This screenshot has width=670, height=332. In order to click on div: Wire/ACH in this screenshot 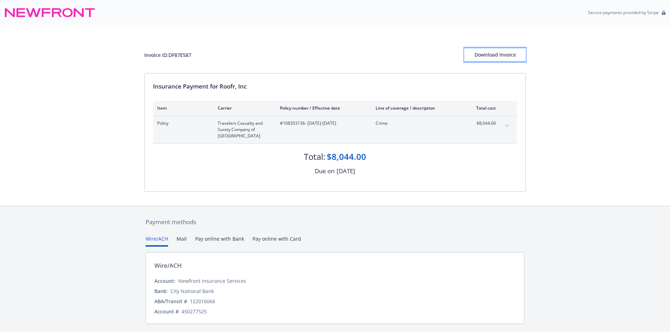, I will do `click(168, 266)`.